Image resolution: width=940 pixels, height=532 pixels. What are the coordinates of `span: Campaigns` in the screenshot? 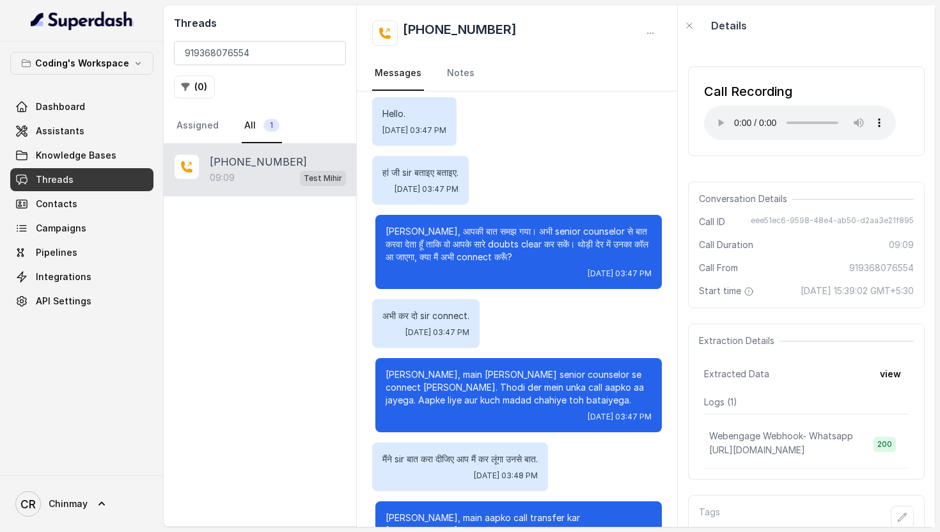 It's located at (61, 228).